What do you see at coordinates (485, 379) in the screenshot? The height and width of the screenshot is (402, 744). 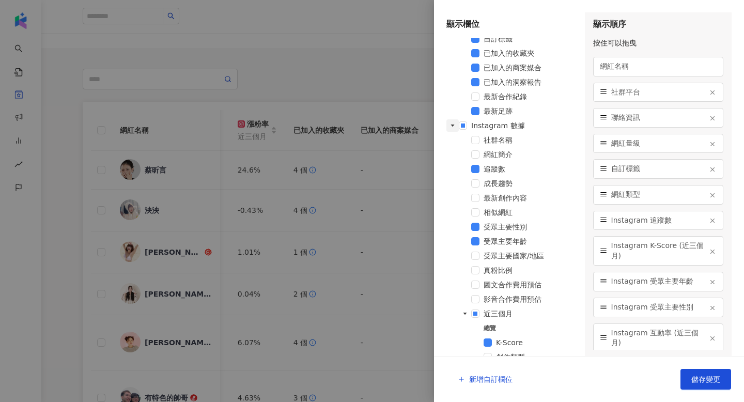 I see `button: 新增自訂欄位` at bounding box center [485, 379].